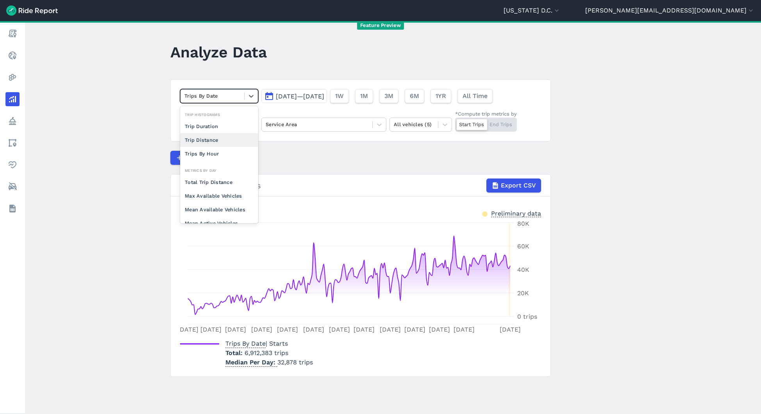 This screenshot has height=414, width=761. What do you see at coordinates (219, 223) in the screenshot?
I see `div: Mean Active Vehicles` at bounding box center [219, 223].